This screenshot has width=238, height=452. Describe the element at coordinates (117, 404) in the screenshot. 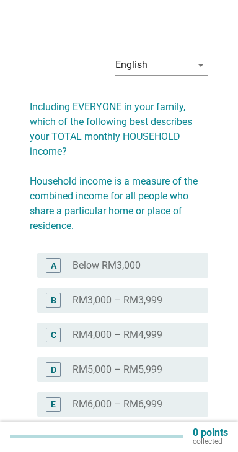

I see `label: RM6,000 – RM6,999` at that location.